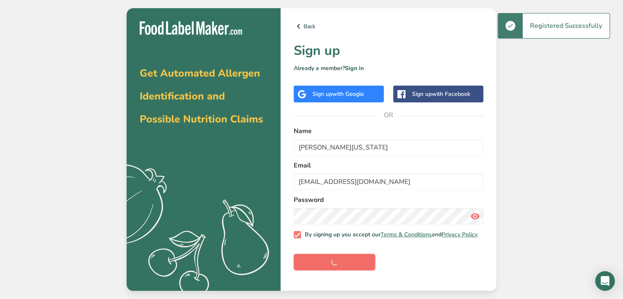 The height and width of the screenshot is (299, 623). What do you see at coordinates (388, 131) in the screenshot?
I see `label: Name` at bounding box center [388, 131].